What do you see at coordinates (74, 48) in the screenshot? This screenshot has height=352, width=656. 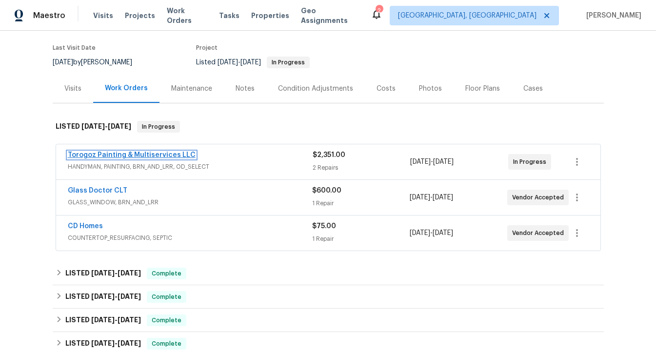 I see `span: Last Visit Date` at bounding box center [74, 48].